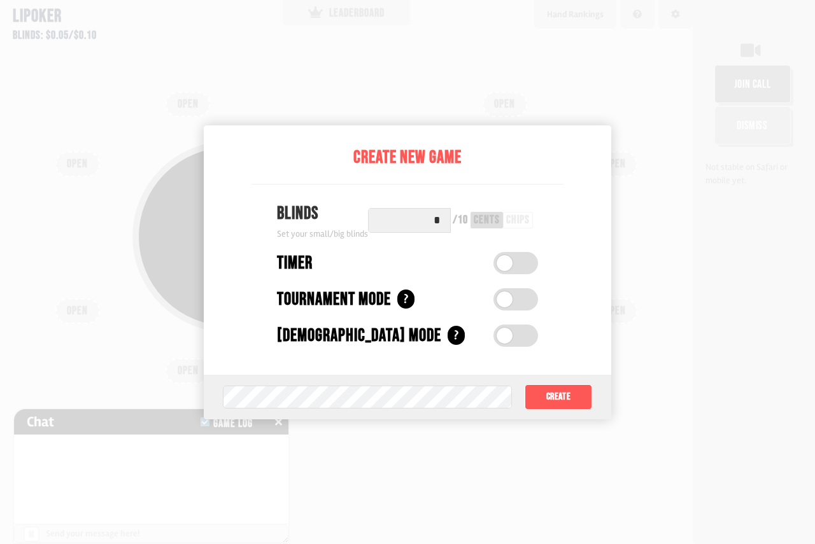  Describe the element at coordinates (322, 234) in the screenshot. I see `div: Set your small/big blinds` at that location.